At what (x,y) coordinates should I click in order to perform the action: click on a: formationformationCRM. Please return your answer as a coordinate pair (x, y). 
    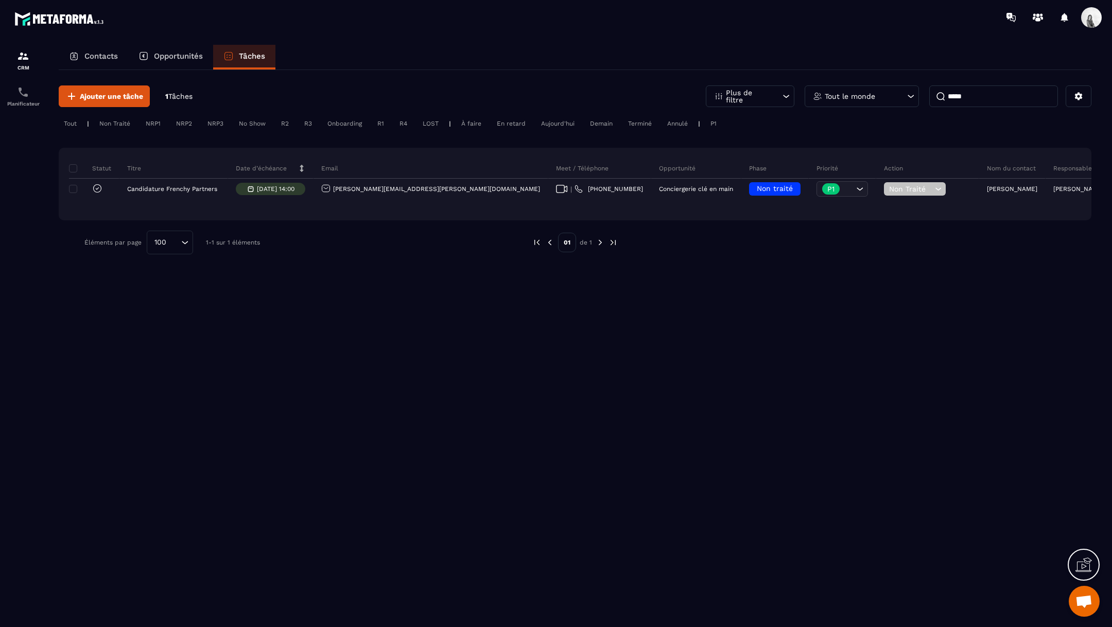
    Looking at the image, I should click on (23, 60).